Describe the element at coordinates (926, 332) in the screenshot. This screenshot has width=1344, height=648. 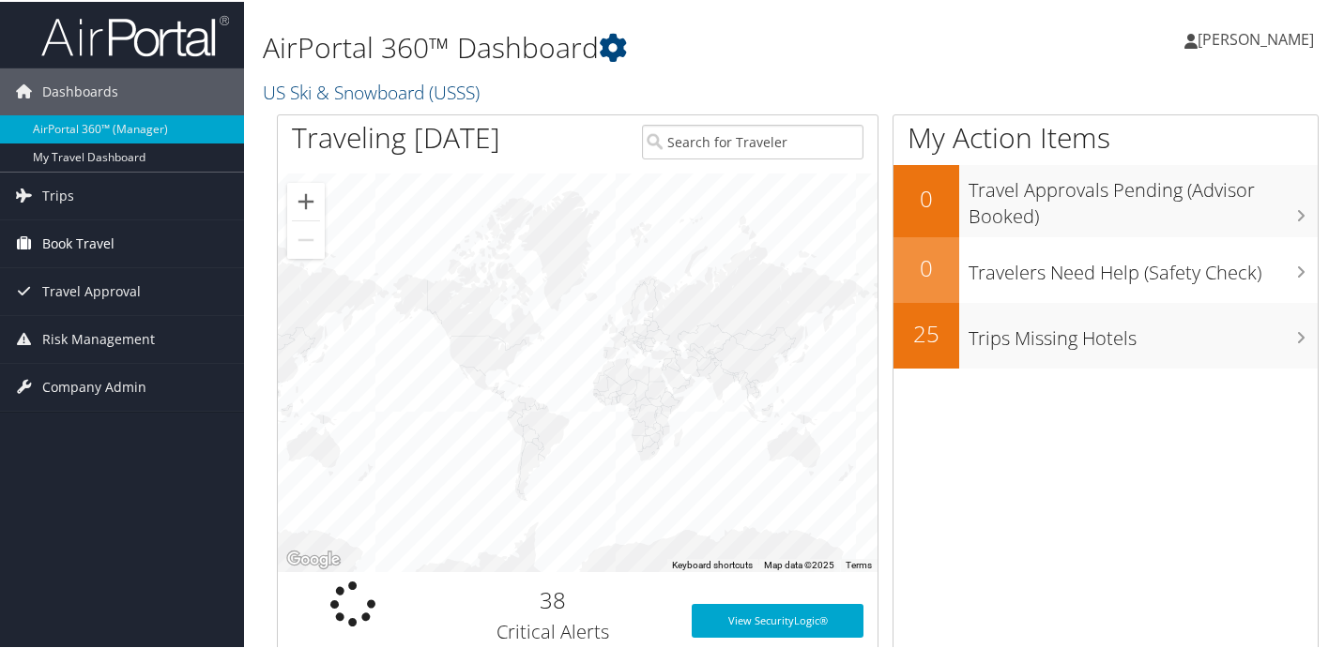
I see `h2: 25` at that location.